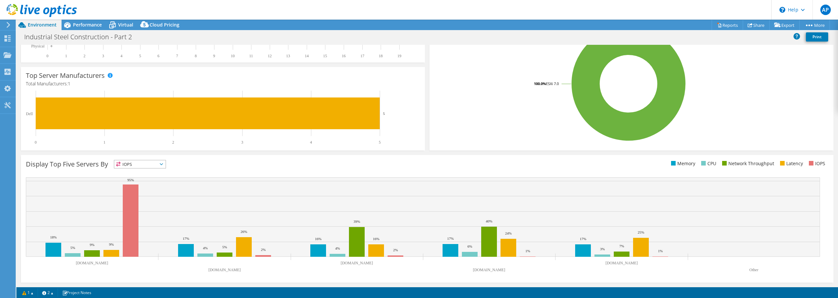 This screenshot has width=838, height=298. What do you see at coordinates (140, 164) in the screenshot?
I see `span: IOPS` at bounding box center [140, 164].